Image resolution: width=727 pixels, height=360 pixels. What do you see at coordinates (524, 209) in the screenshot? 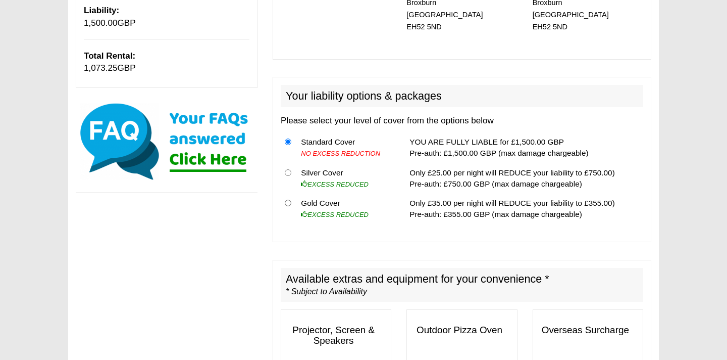
I see `td: Only £35.00 per night will REDUCE your liability to £355.00) Pre-auth: £355.00 GBP (max damage ch...` at bounding box center [524, 209].